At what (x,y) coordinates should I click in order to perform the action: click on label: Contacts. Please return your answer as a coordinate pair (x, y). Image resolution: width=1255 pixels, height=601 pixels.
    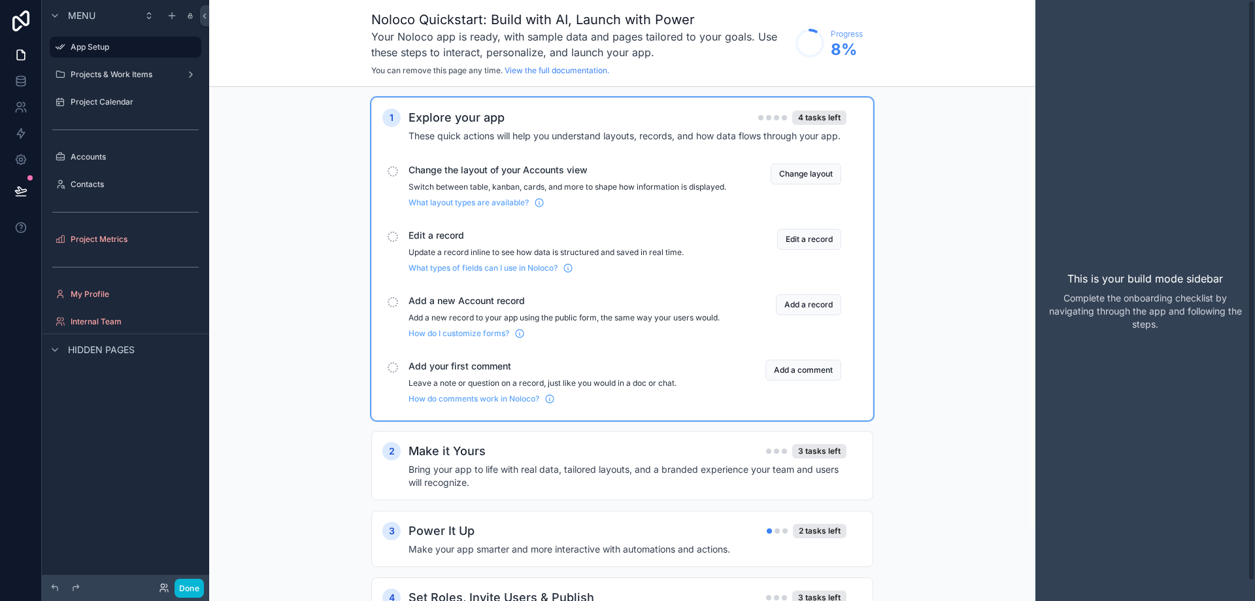
    Looking at the image, I should click on (135, 184).